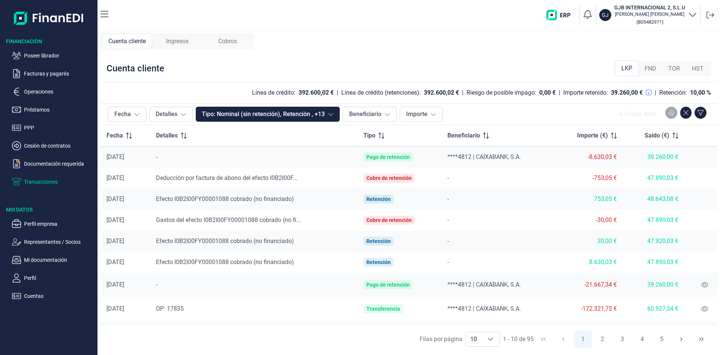  What do you see at coordinates (502, 93) in the screenshot?
I see `div: Riesgo de posible impago:` at bounding box center [502, 93].